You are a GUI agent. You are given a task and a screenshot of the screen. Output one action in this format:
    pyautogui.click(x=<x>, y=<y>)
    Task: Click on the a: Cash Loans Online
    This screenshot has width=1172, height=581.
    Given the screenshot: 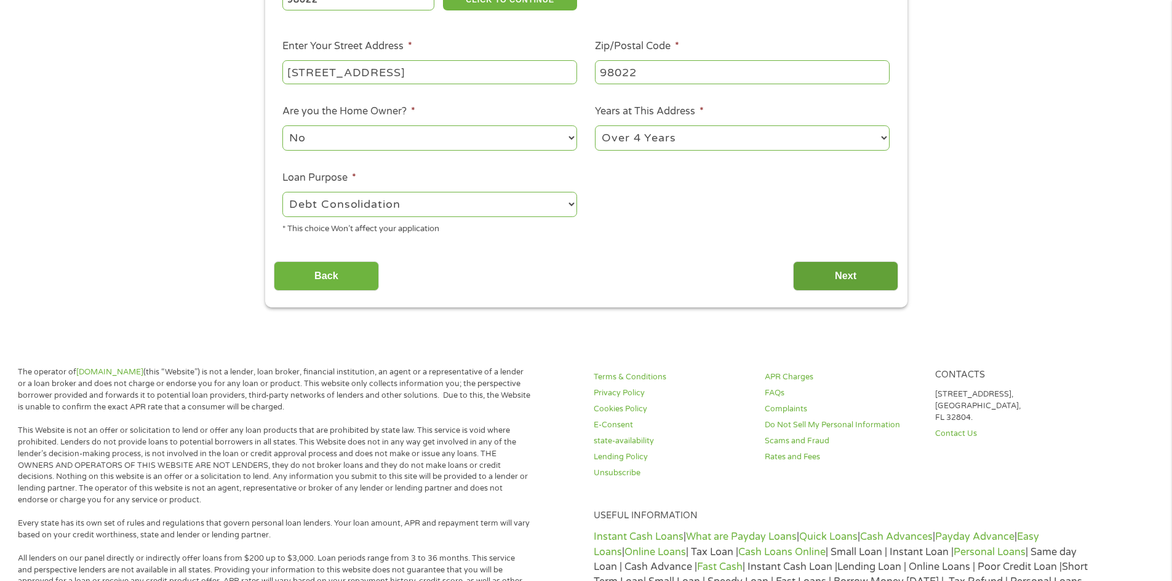 What is the action you would take?
    pyautogui.click(x=782, y=553)
    